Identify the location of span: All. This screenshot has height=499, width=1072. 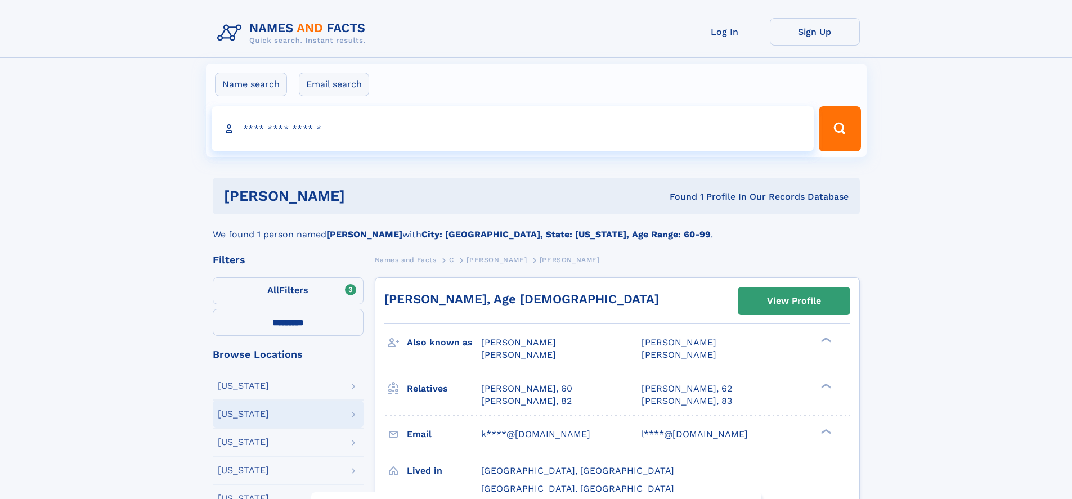
(273, 290).